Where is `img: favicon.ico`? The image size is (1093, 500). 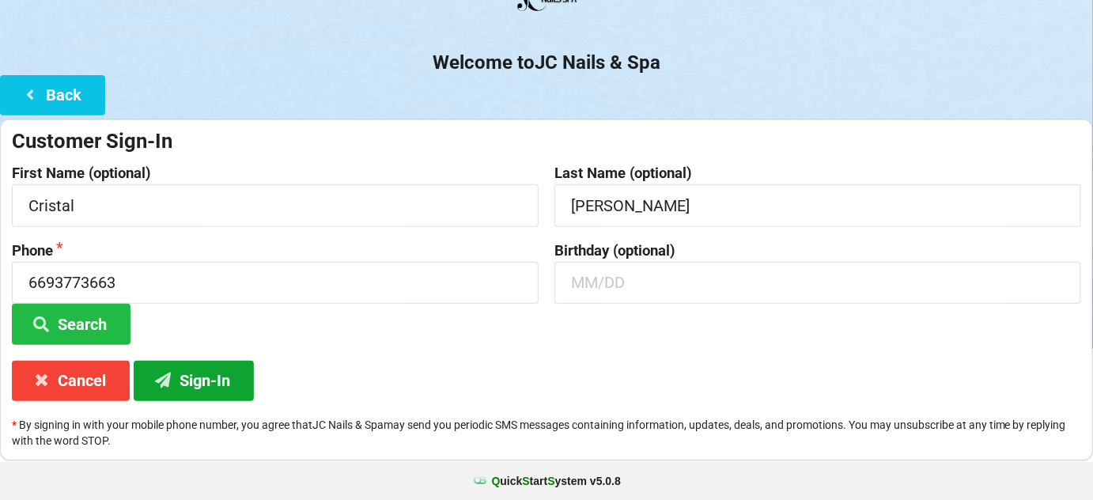 img: favicon.ico is located at coordinates (480, 481).